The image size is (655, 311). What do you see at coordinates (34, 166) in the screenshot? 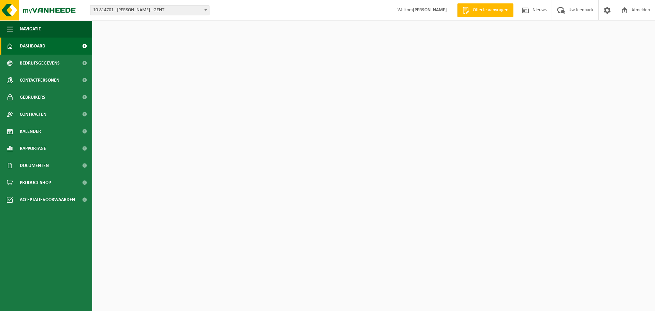
I see `span: Documenten` at bounding box center [34, 166].